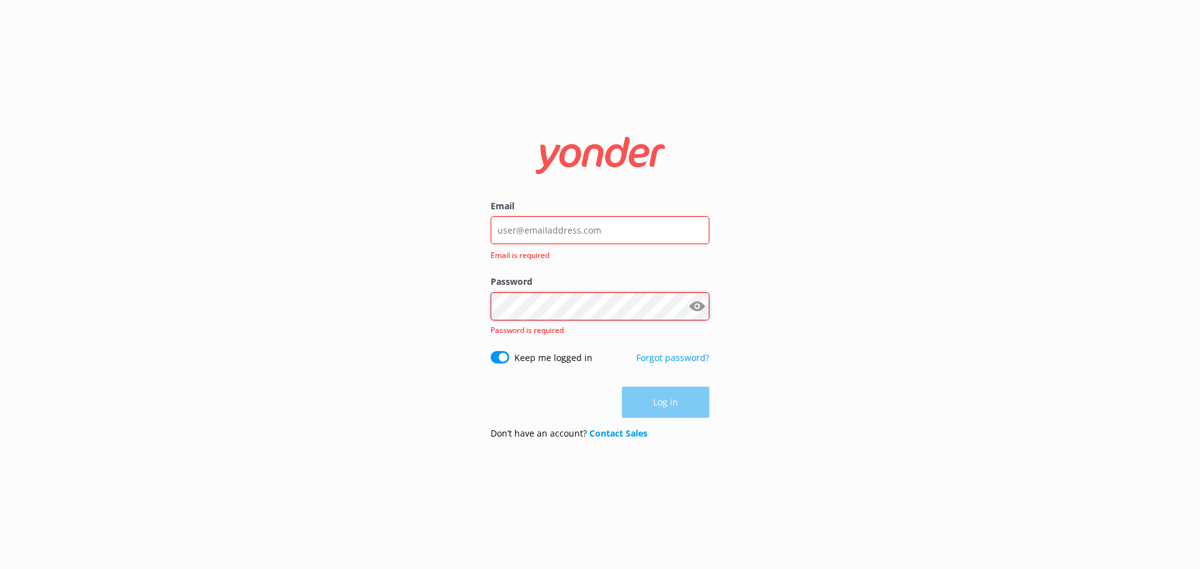  I want to click on span: Password is required, so click(527, 330).